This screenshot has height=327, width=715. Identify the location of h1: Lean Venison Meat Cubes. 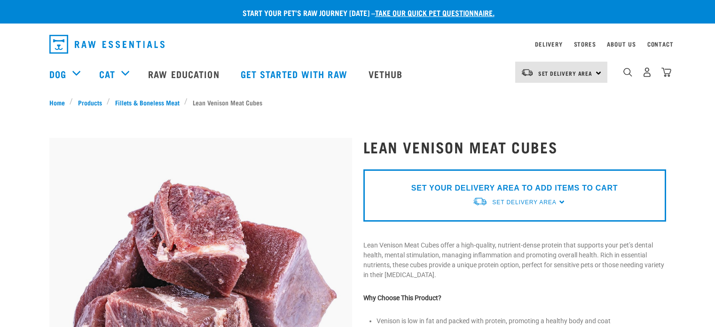
(515, 147).